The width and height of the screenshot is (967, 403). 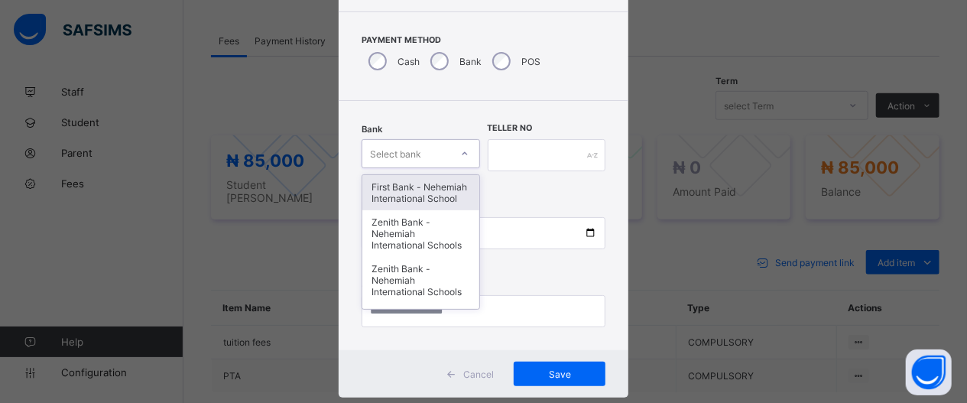 I want to click on span: Save, so click(x=560, y=374).